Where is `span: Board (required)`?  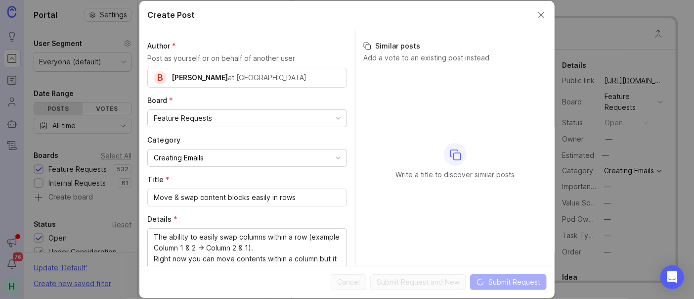 span: Board (required) is located at coordinates (160, 100).